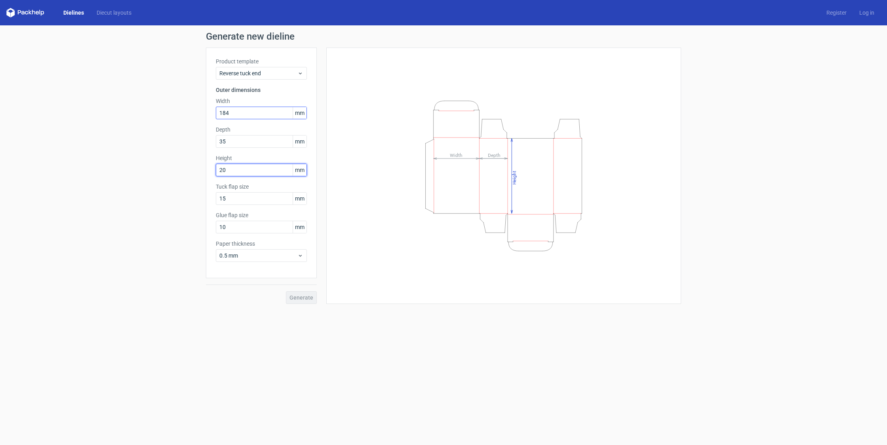 The width and height of the screenshot is (887, 445). What do you see at coordinates (867, 13) in the screenshot?
I see `a: Log in` at bounding box center [867, 13].